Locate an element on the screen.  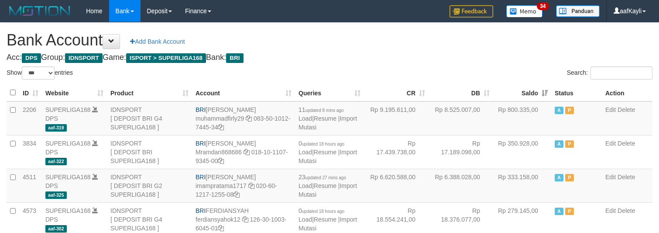
img: MOTION_logo.png is located at coordinates (40, 11).